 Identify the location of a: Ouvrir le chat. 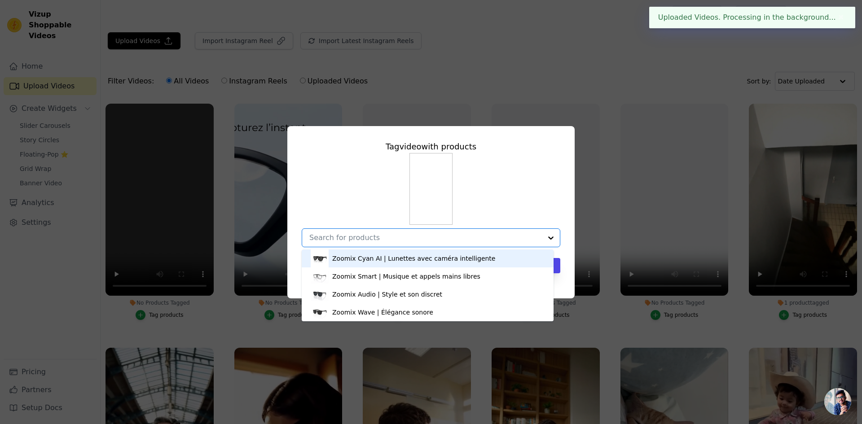
(838, 402).